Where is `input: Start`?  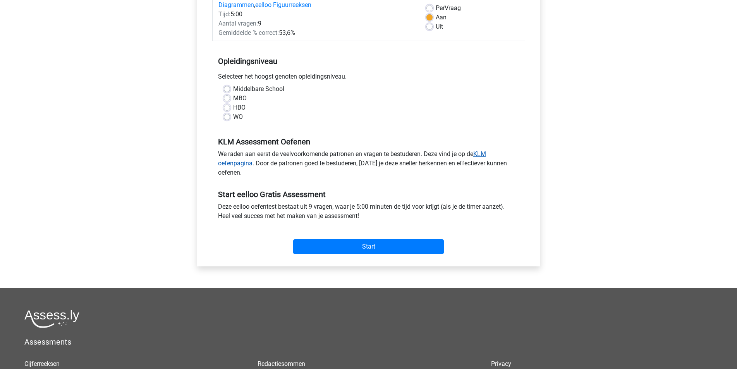
input: Start is located at coordinates (368, 247).